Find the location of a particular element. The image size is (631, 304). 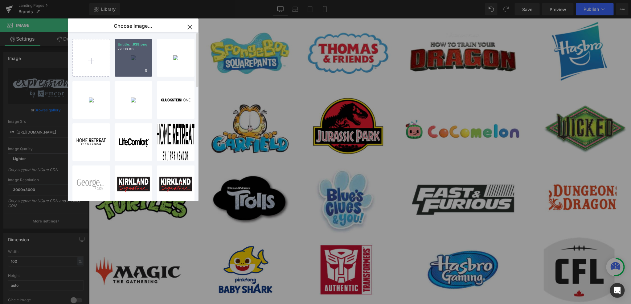

div: Open Intercom Messenger is located at coordinates (617, 291).